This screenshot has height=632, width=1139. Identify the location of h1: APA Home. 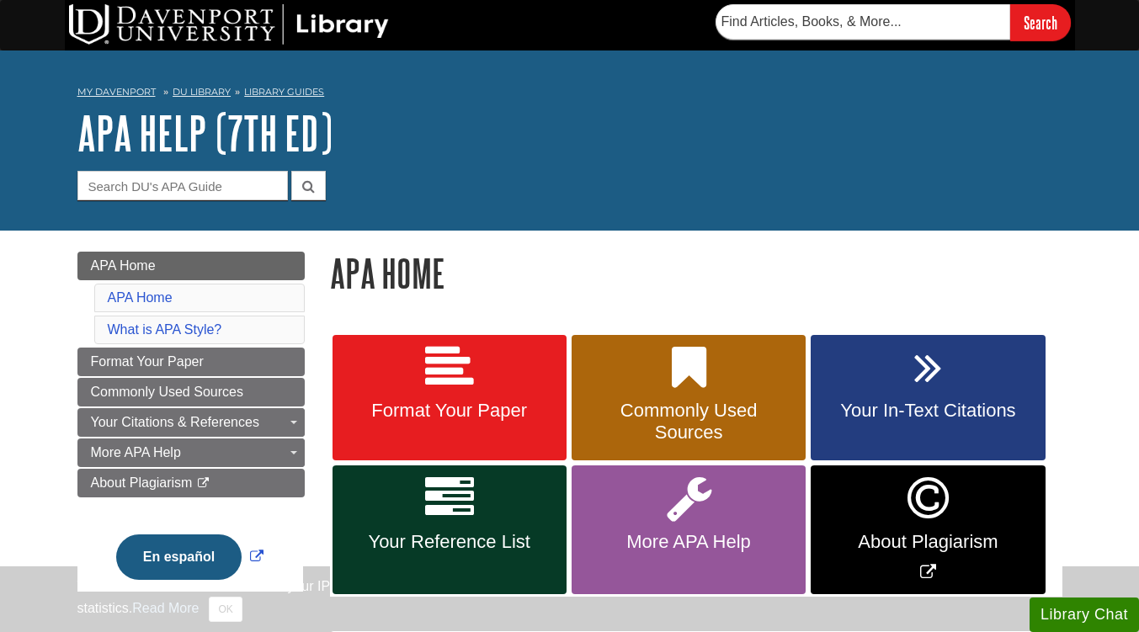
(696, 273).